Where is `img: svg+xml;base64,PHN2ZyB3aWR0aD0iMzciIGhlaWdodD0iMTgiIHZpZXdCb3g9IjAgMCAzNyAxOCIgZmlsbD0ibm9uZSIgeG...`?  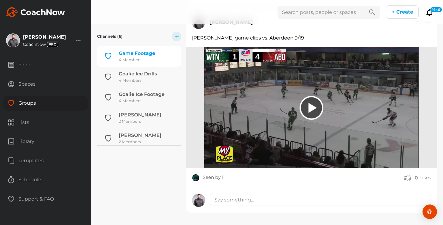 img: svg+xml;base64,PHN2ZyB3aWR0aD0iMzciIGhlaWdodD0iMTgiIHZpZXdCb3g9IjAgMCAzNyAxOCIgZmlsbD0ibm9uZSIgeG... is located at coordinates (52, 44).